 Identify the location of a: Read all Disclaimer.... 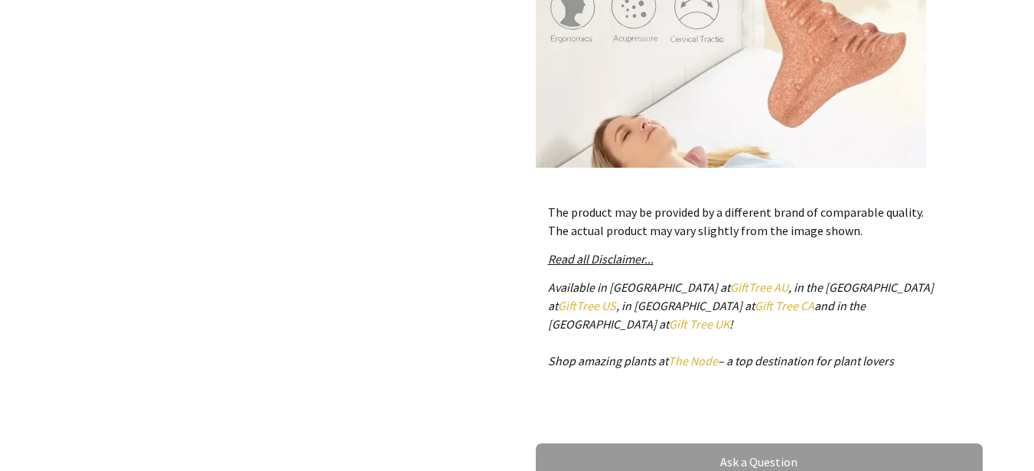
(601, 259).